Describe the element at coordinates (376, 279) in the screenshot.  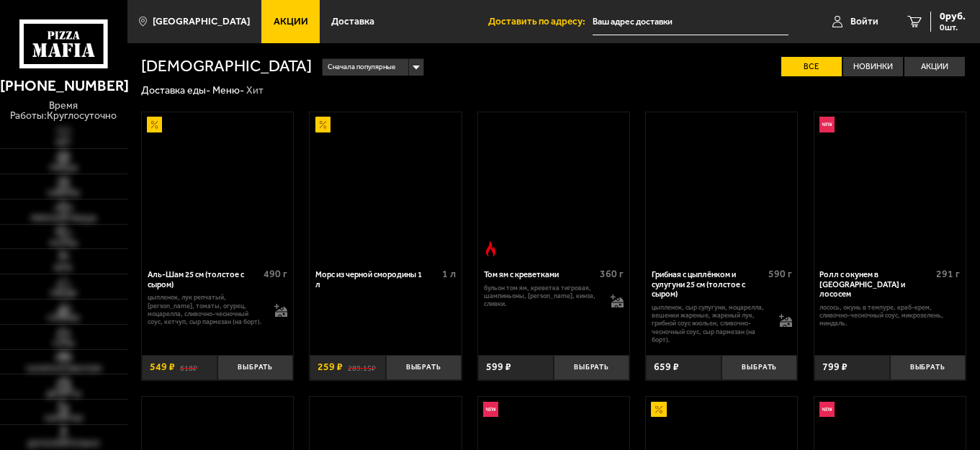
I see `div: Морс из черной смородины 1 л` at that location.